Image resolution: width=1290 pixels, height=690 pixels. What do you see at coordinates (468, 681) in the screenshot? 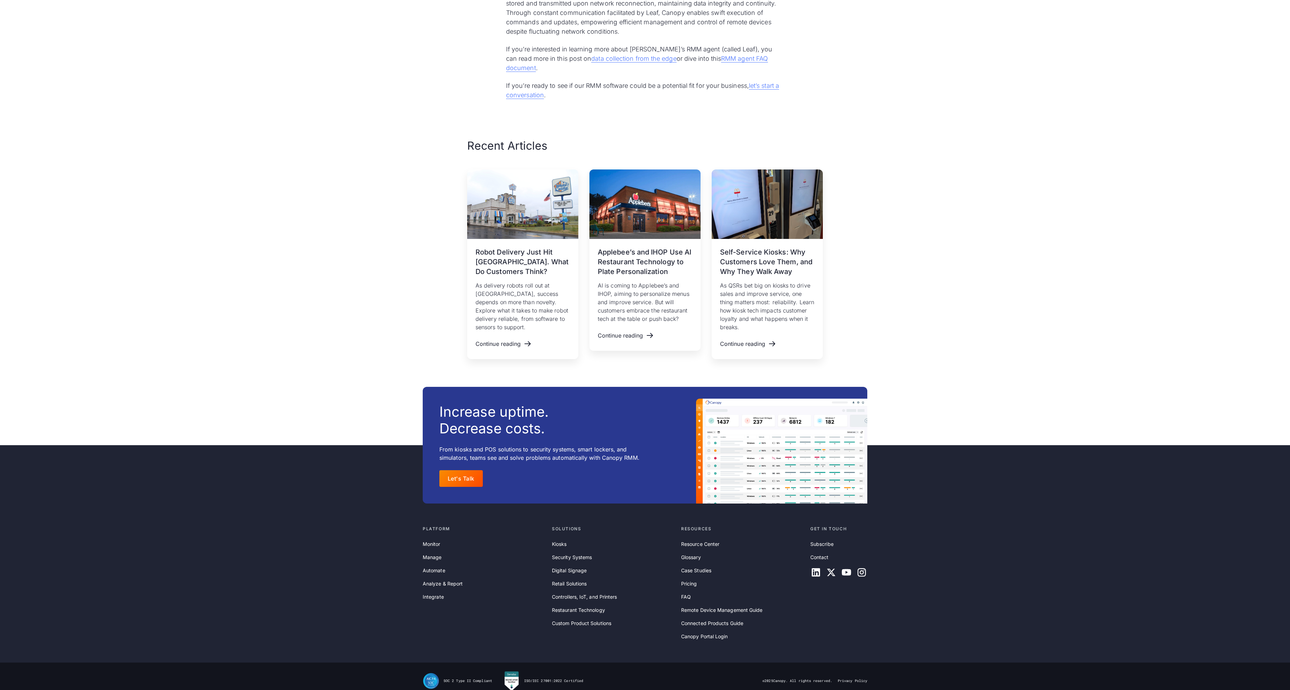
I see `div: SOC 2 Type II Compliant` at bounding box center [468, 681].